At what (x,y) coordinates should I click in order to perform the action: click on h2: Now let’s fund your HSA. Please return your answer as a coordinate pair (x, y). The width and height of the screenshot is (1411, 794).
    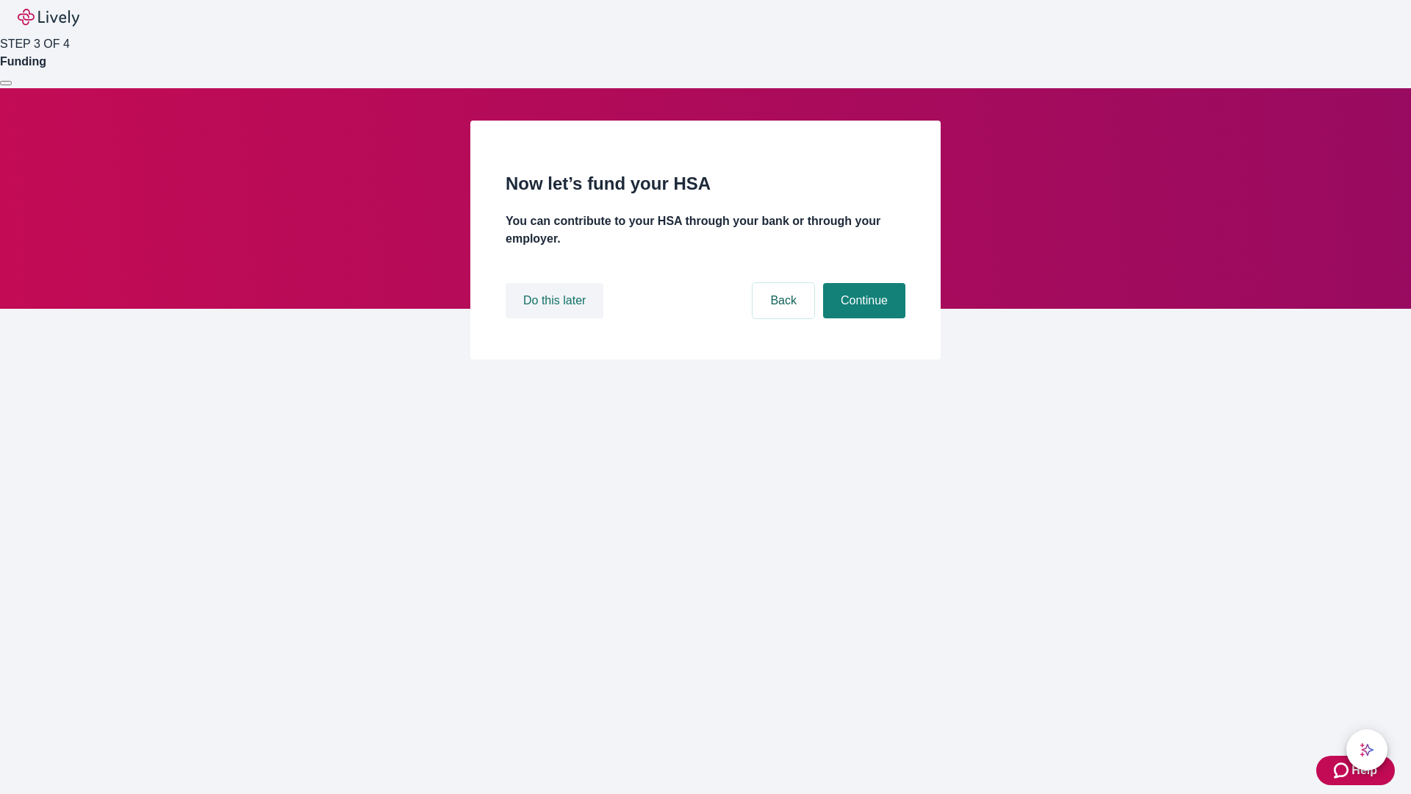
    Looking at the image, I should click on (706, 184).